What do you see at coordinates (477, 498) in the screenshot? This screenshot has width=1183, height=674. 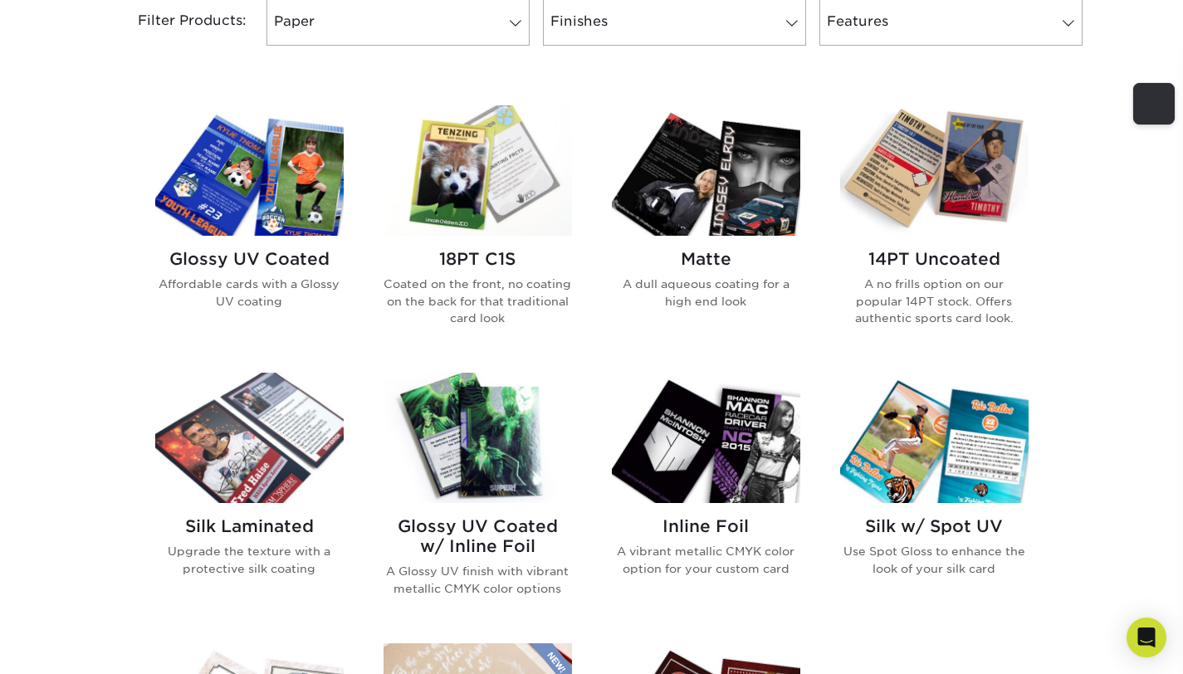 I see `a: Glossy UV Coated w/ Inline Foil Trading Cards Glossy UV Coated w/ Inline Foil A Glossy UV finish ...` at bounding box center [477, 498].